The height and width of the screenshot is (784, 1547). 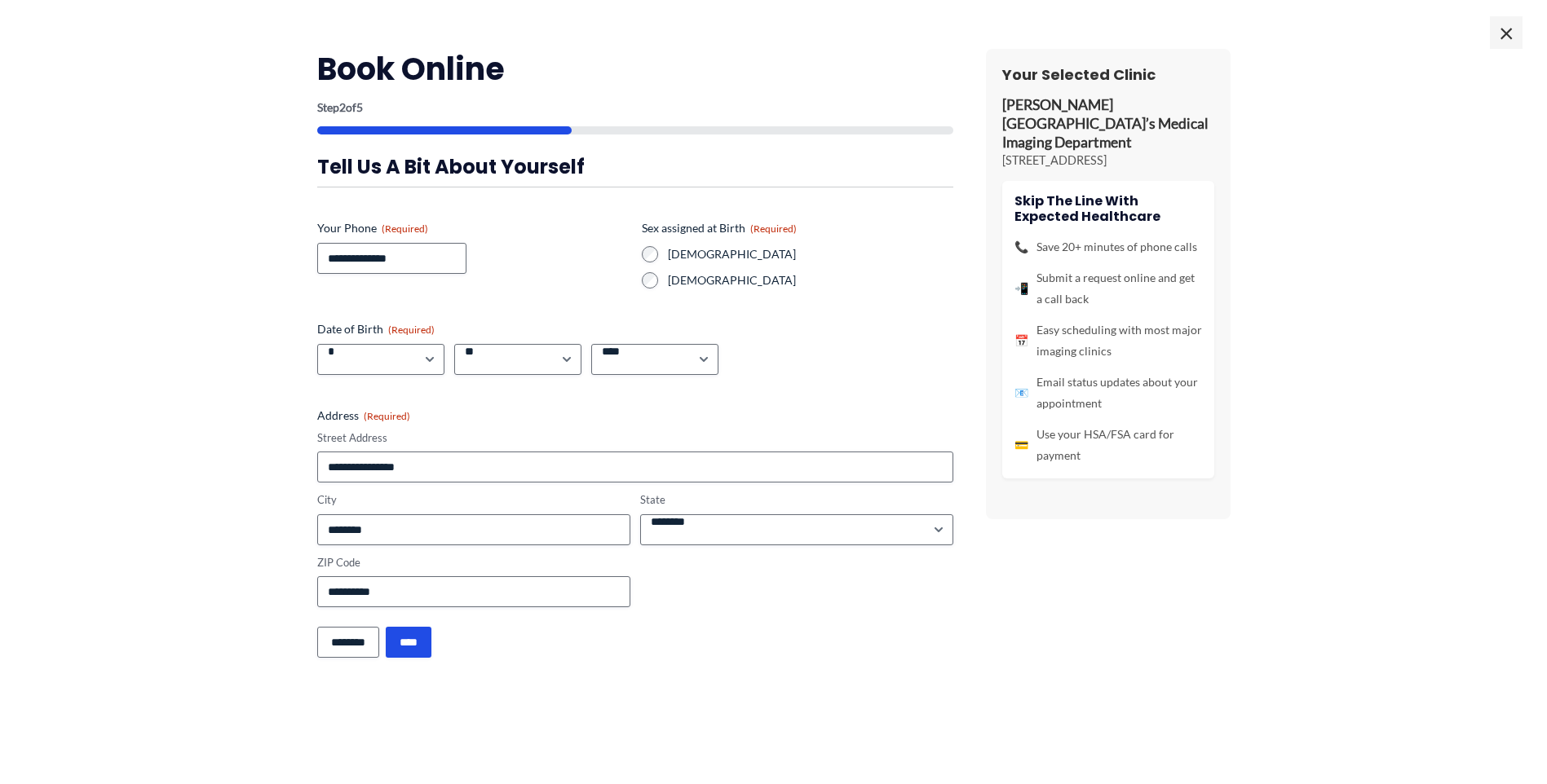 I want to click on legend: Date of Birth, so click(x=376, y=329).